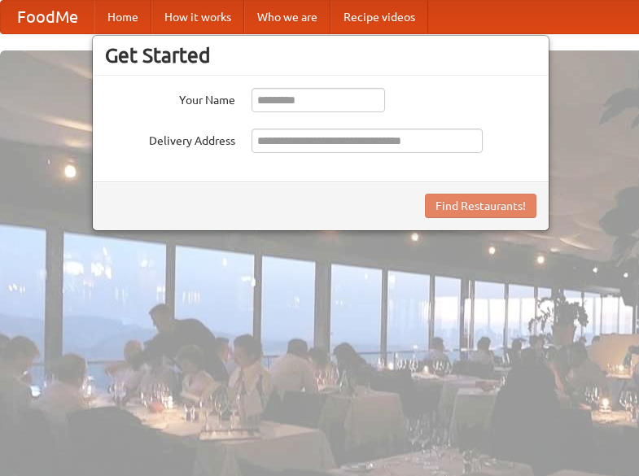 This screenshot has width=639, height=476. I want to click on label: Your Name, so click(170, 98).